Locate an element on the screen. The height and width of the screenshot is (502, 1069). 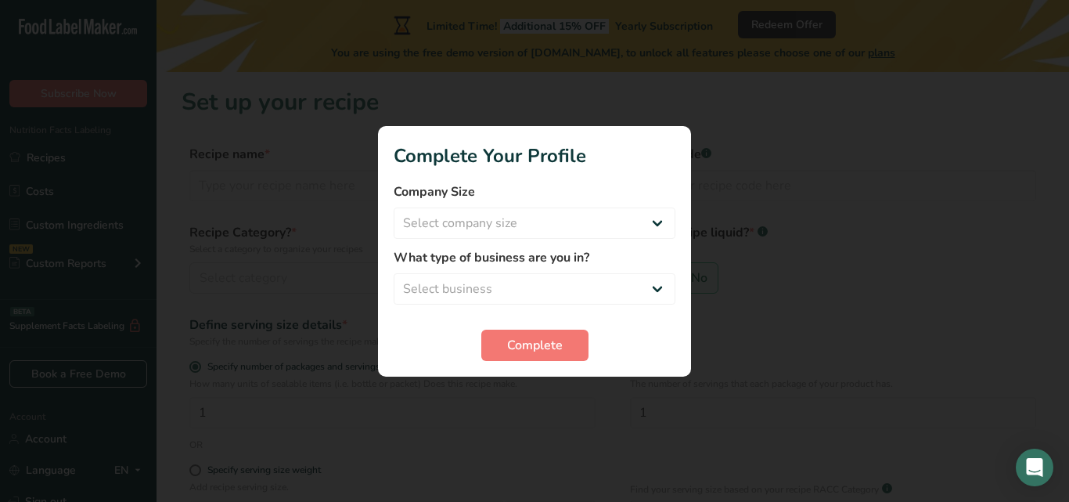
button: Complete is located at coordinates (535, 345).